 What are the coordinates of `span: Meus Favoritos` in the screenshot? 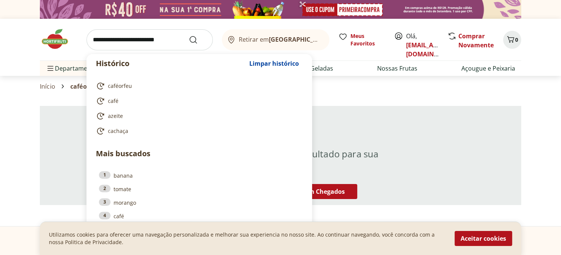 It's located at (368, 40).